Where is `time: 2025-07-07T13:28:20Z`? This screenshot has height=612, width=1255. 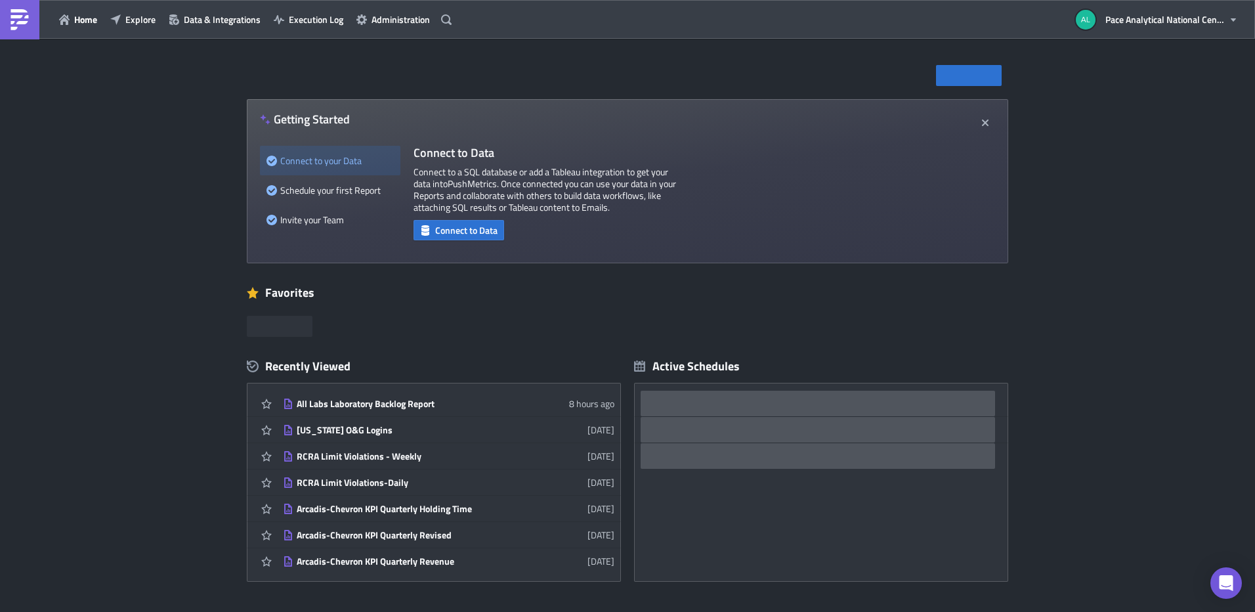 time: 2025-07-07T13:28:20Z is located at coordinates (601, 534).